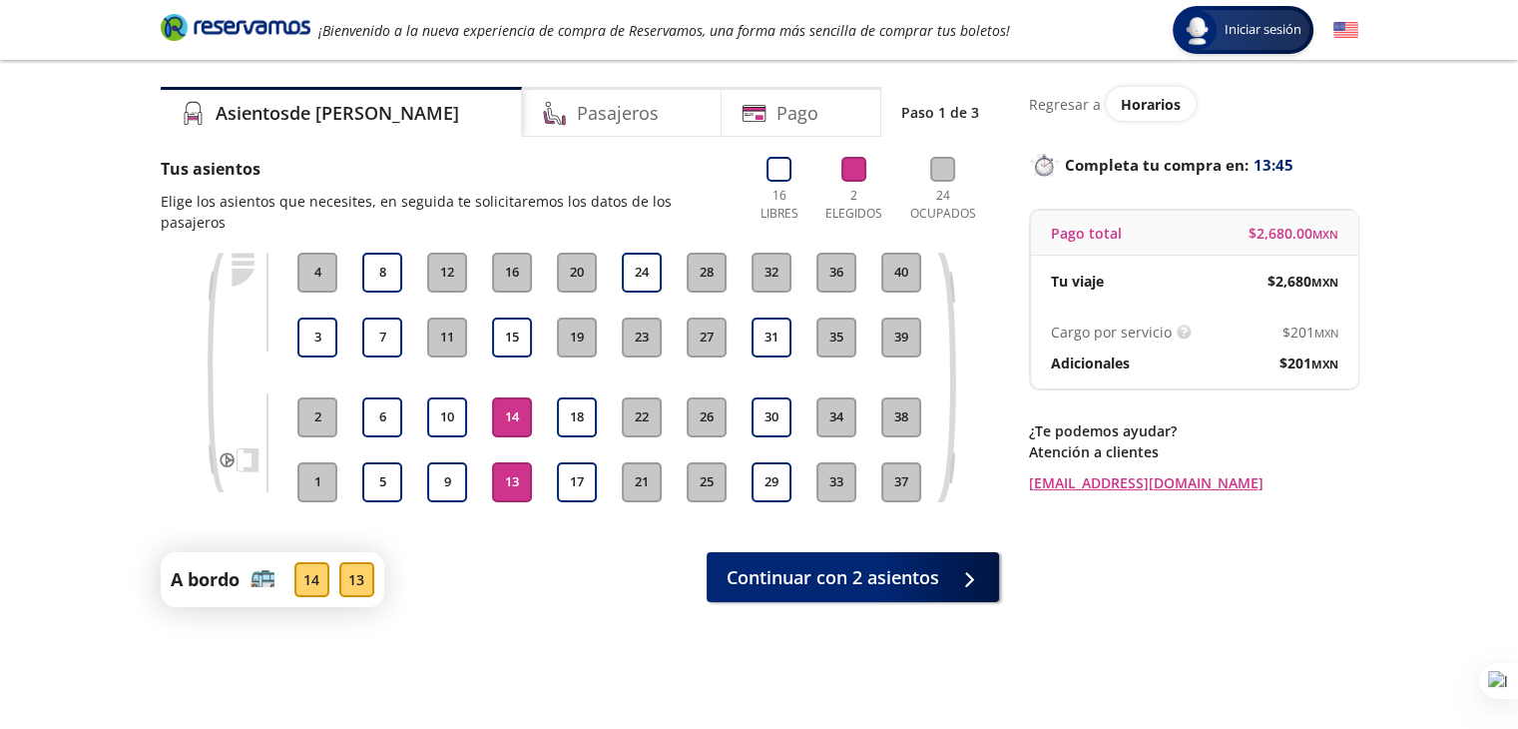 Image resolution: width=1518 pixels, height=729 pixels. What do you see at coordinates (771, 272) in the screenshot?
I see `button: 32` at bounding box center [771, 272].